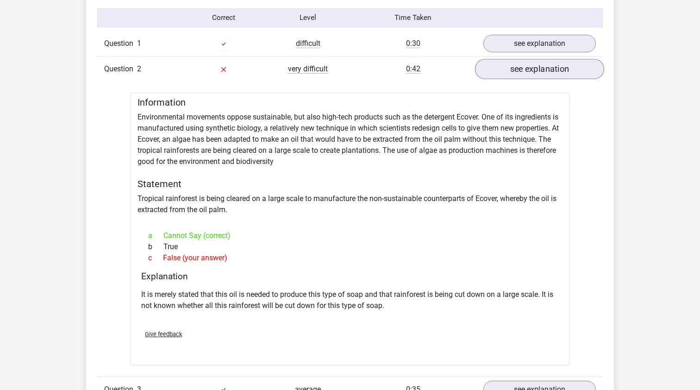 The image size is (700, 390). Describe the element at coordinates (350, 229) in the screenshot. I see `div: Environmental movements oppose sustainable, but also high-tech products such as the detergent Eco...` at that location.